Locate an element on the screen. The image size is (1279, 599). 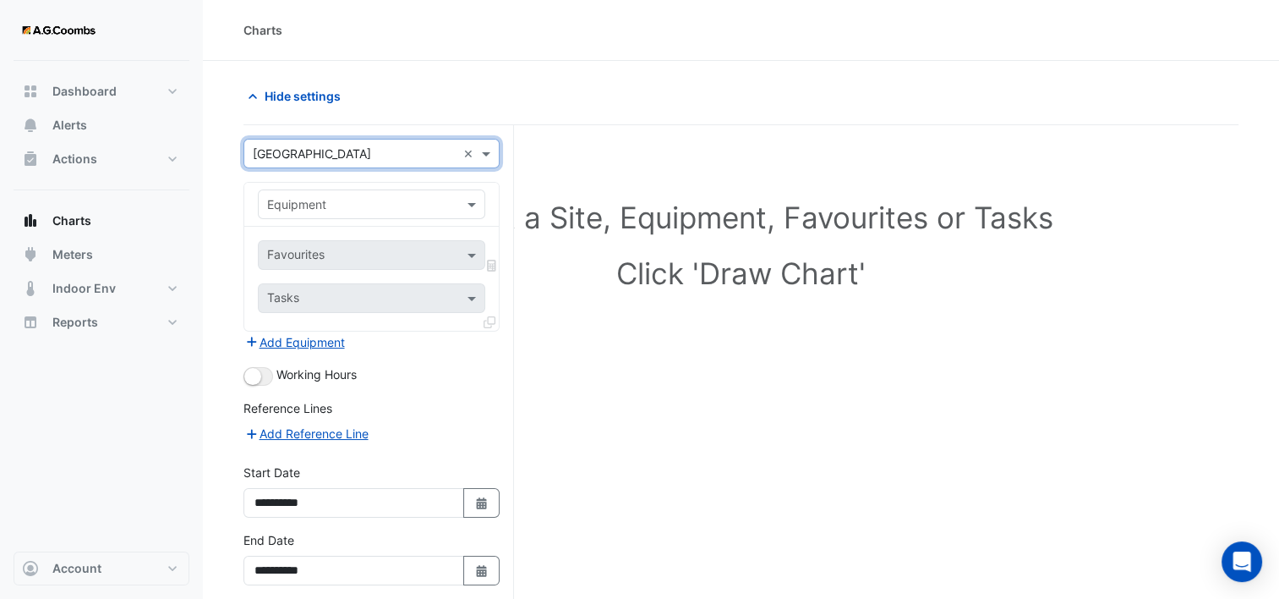
span: Charts is located at coordinates (72, 221).